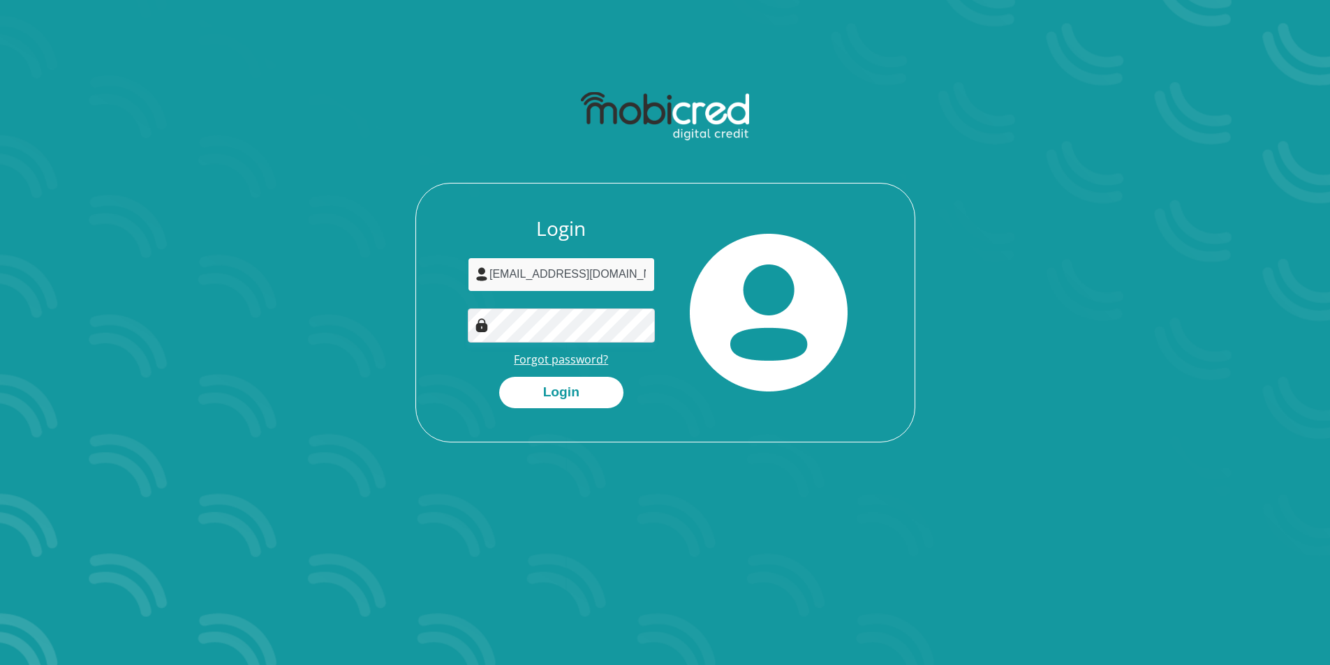 Image resolution: width=1330 pixels, height=665 pixels. Describe the element at coordinates (482, 325) in the screenshot. I see `img: Image` at that location.